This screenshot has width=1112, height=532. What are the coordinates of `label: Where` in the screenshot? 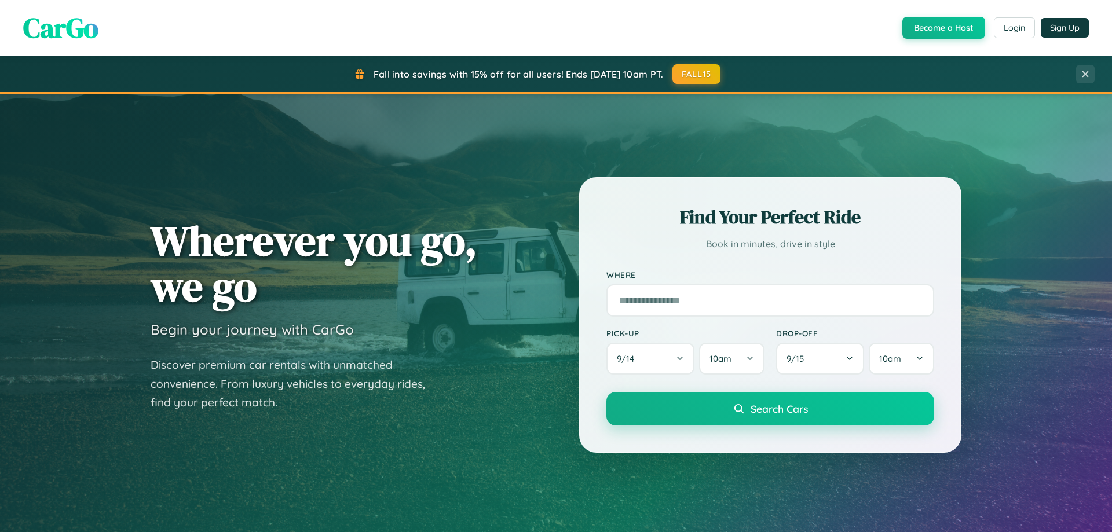 It's located at (770, 274).